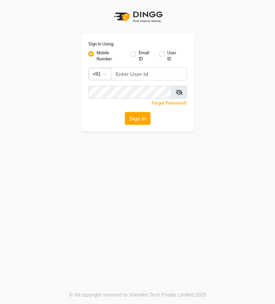 This screenshot has height=304, width=275. What do you see at coordinates (111, 56) in the screenshot?
I see `label: Mobile Number` at bounding box center [111, 56].